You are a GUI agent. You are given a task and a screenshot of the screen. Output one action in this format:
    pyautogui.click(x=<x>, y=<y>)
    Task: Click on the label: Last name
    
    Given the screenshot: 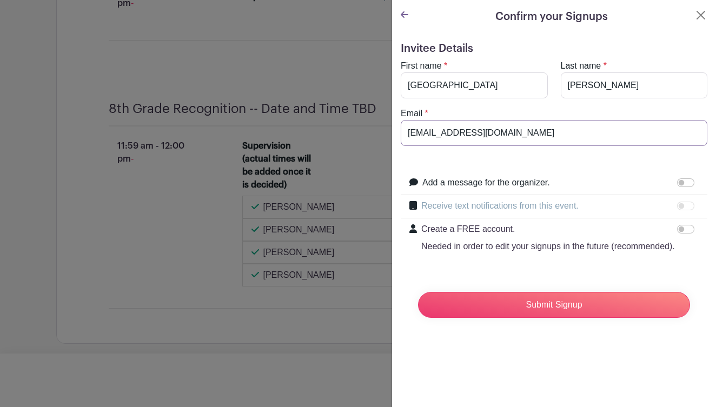 What is the action you would take?
    pyautogui.click(x=581, y=66)
    